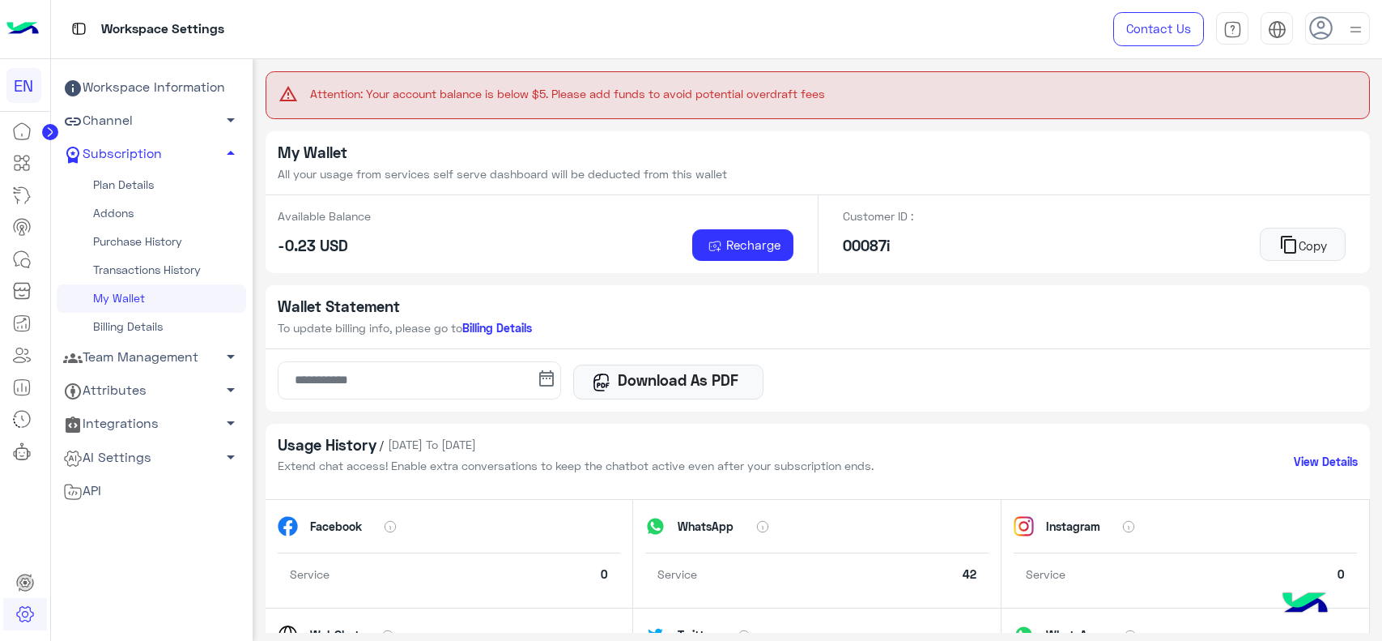  I want to click on a: Subscription, so click(151, 154).